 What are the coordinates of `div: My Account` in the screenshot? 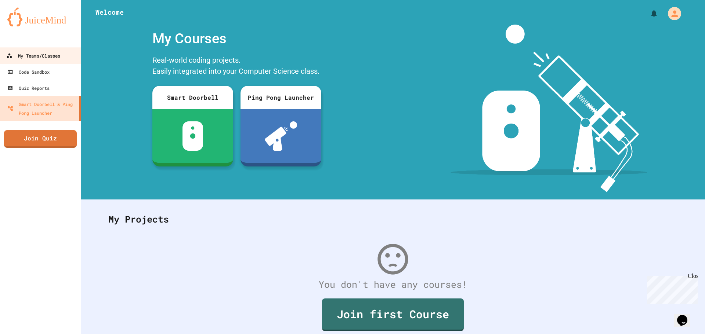 It's located at (671, 14).